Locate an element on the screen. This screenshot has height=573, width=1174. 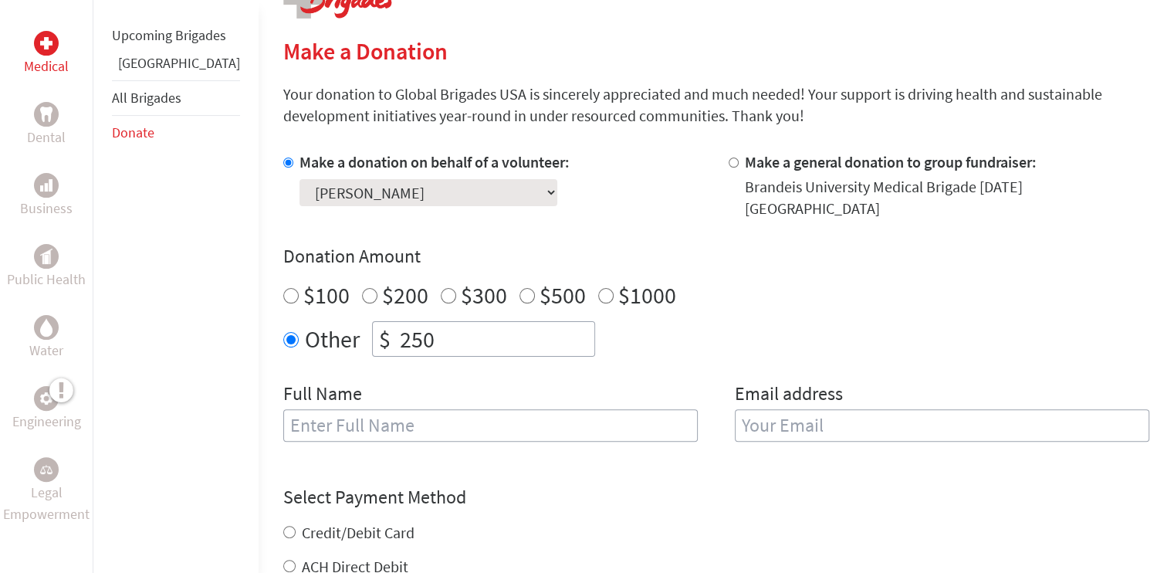
h2: Make a Donation is located at coordinates (716, 51).